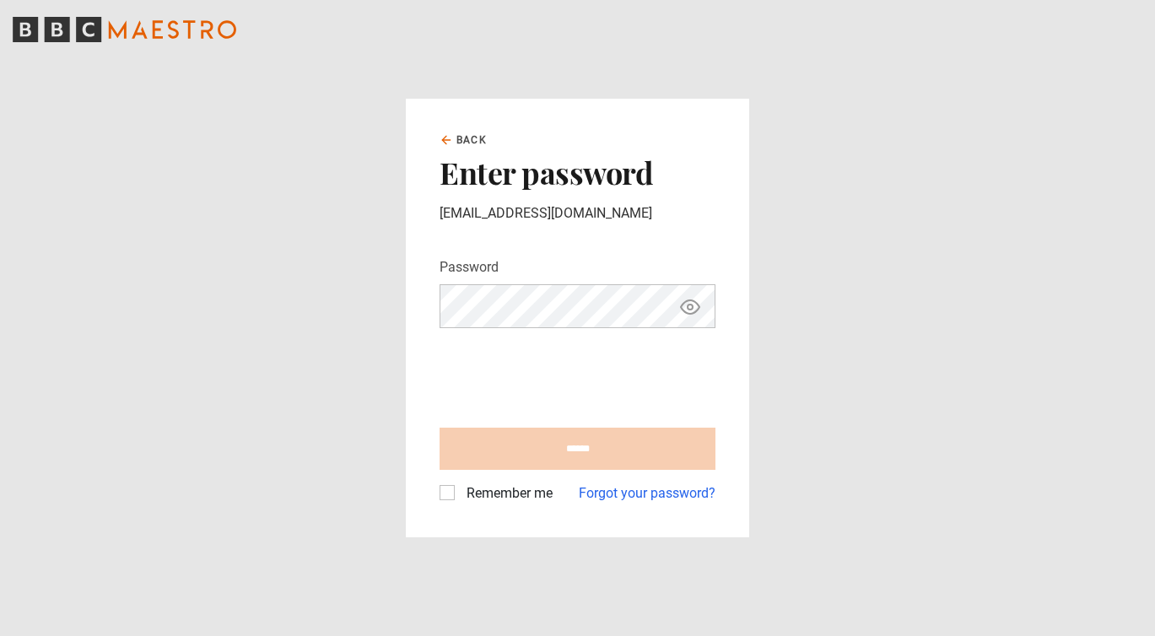  Describe the element at coordinates (469, 267) in the screenshot. I see `label: Password` at that location.